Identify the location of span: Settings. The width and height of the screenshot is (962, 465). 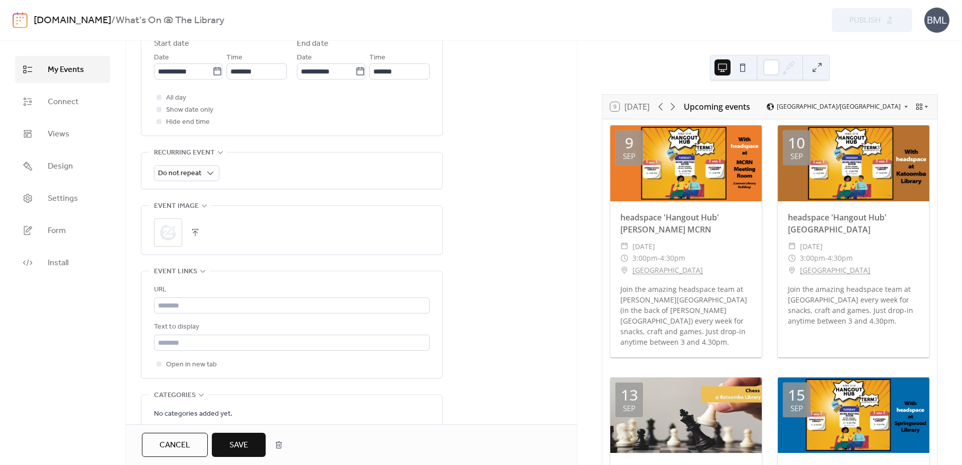
(63, 199).